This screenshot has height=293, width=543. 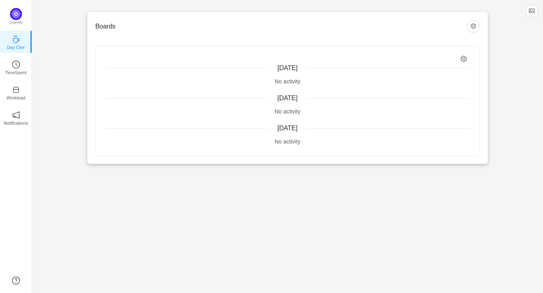 I want to click on p: TimeSpent, so click(x=16, y=72).